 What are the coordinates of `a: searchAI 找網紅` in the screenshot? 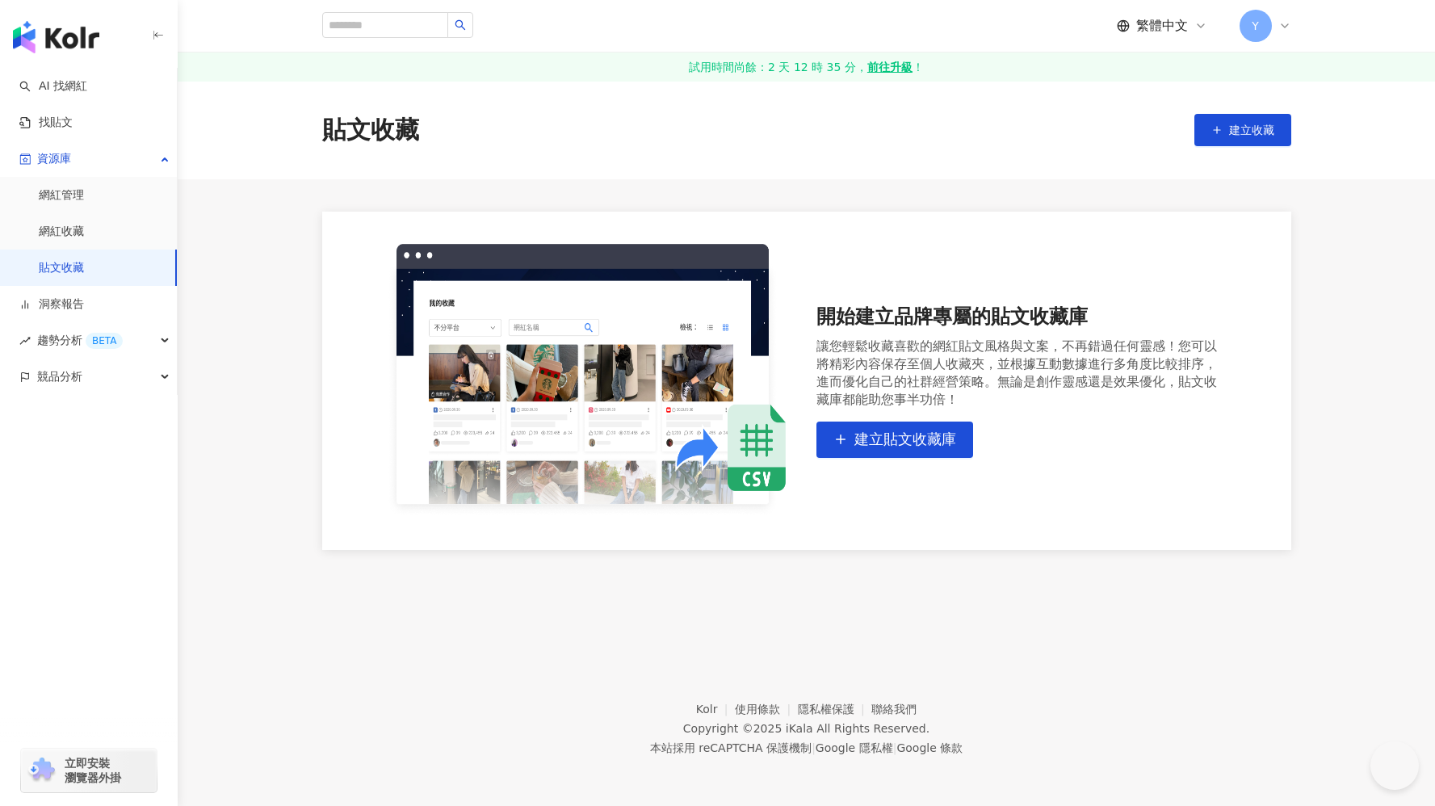 It's located at (53, 86).